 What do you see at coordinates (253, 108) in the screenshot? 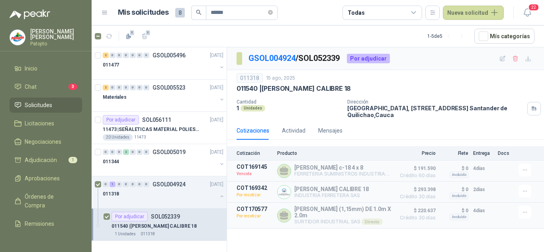
I see `div: Unidades` at bounding box center [253, 108].